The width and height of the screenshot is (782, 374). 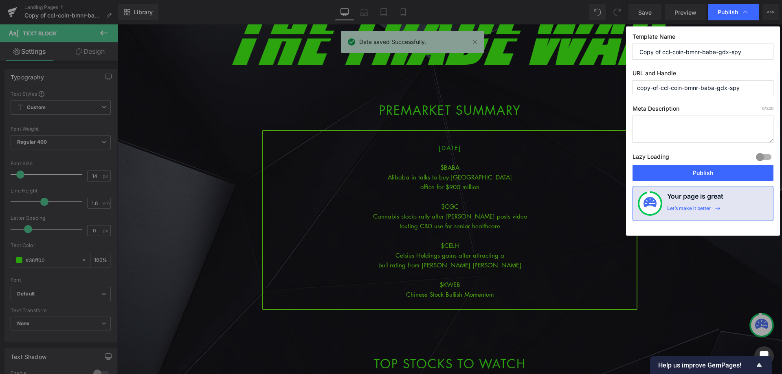 I want to click on button: Show survey - Help us improve GemPages!, so click(x=711, y=365).